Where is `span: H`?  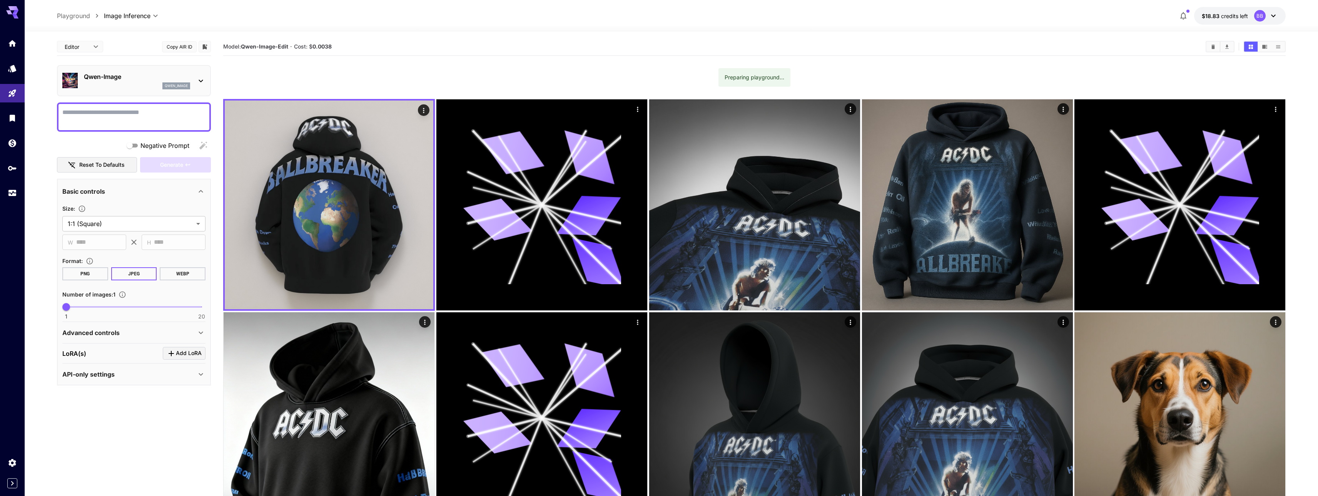
span: H is located at coordinates (149, 242).